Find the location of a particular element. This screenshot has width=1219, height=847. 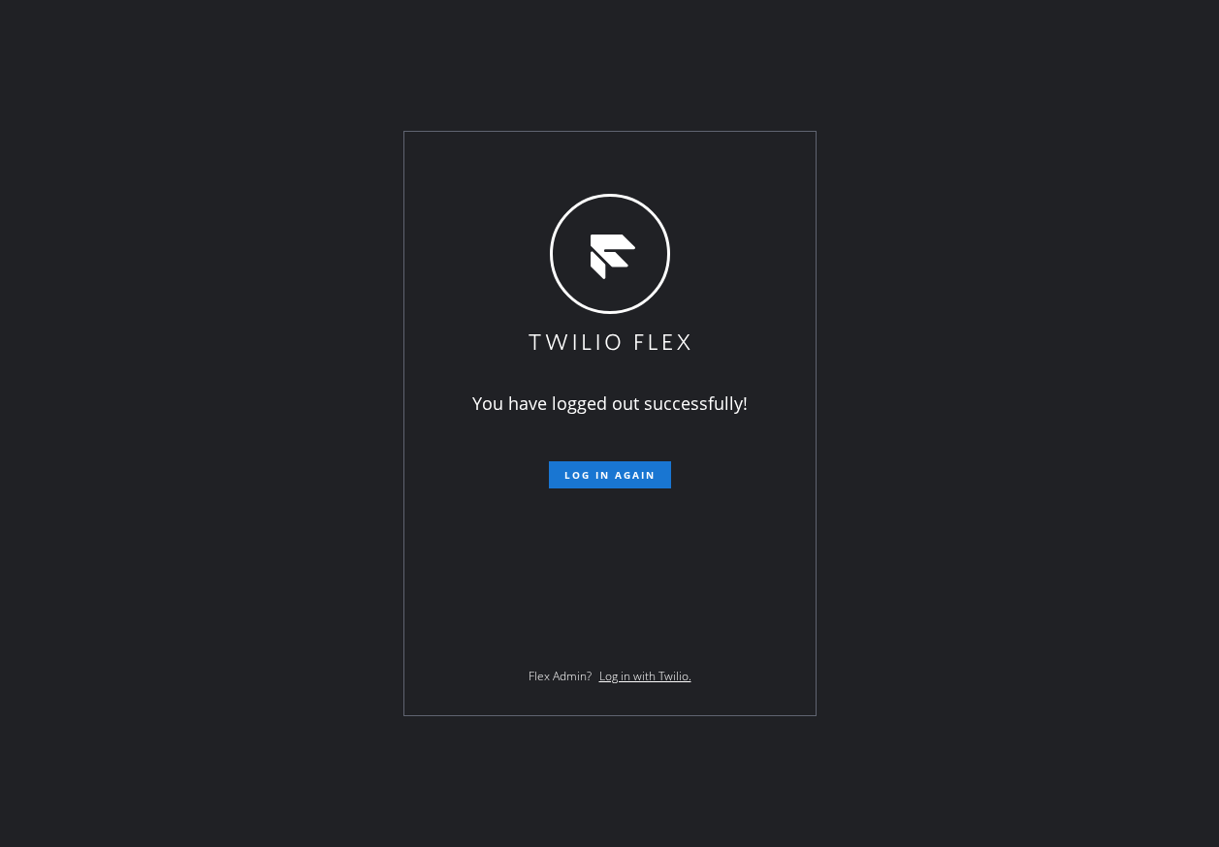

button: Log in again is located at coordinates (610, 475).